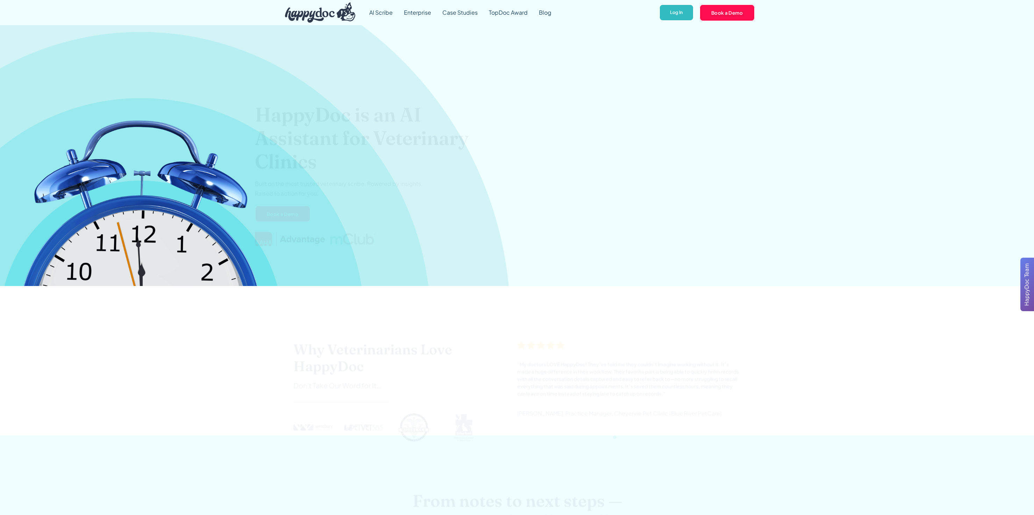  Describe the element at coordinates (281, 301) in the screenshot. I see `span: Request a call back.` at that location.